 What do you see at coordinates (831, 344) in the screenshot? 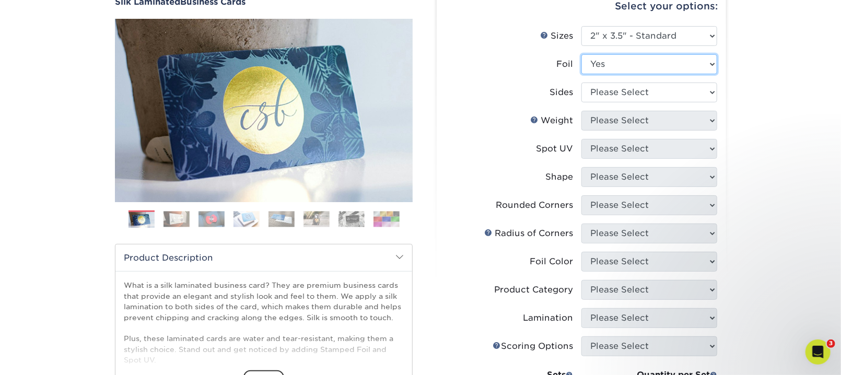
I see `span: 3` at bounding box center [831, 344].